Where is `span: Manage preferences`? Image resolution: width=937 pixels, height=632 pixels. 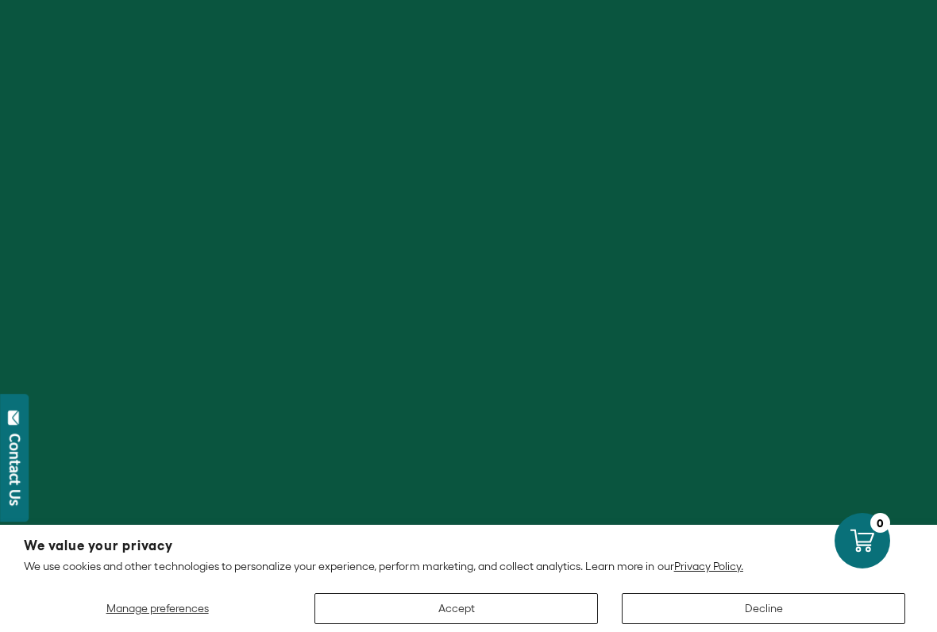
span: Manage preferences is located at coordinates (157, 608).